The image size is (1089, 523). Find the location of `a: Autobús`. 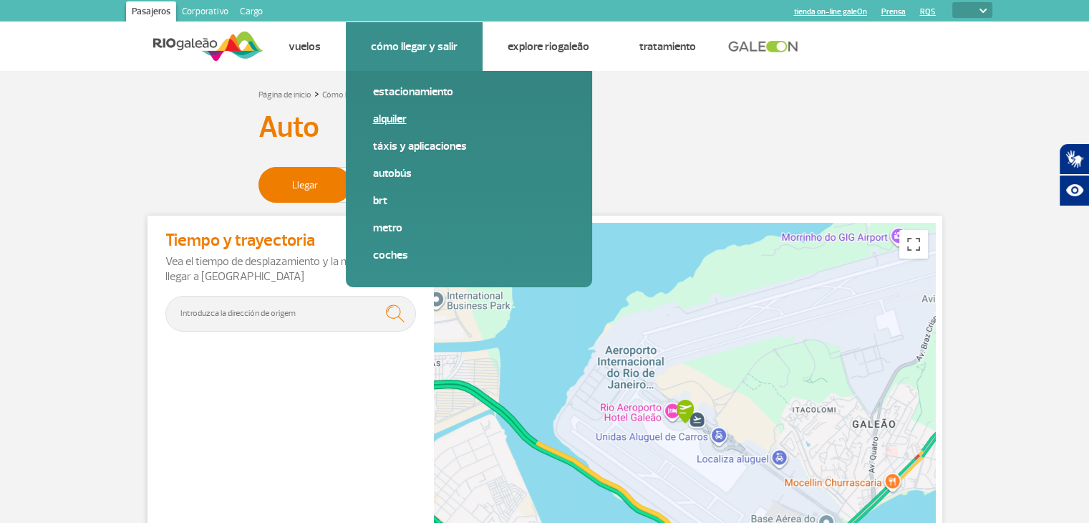

a: Autobús is located at coordinates (469, 173).